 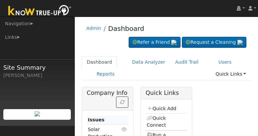 What do you see at coordinates (156, 122) in the screenshot?
I see `a: Quick Connect` at bounding box center [156, 122].